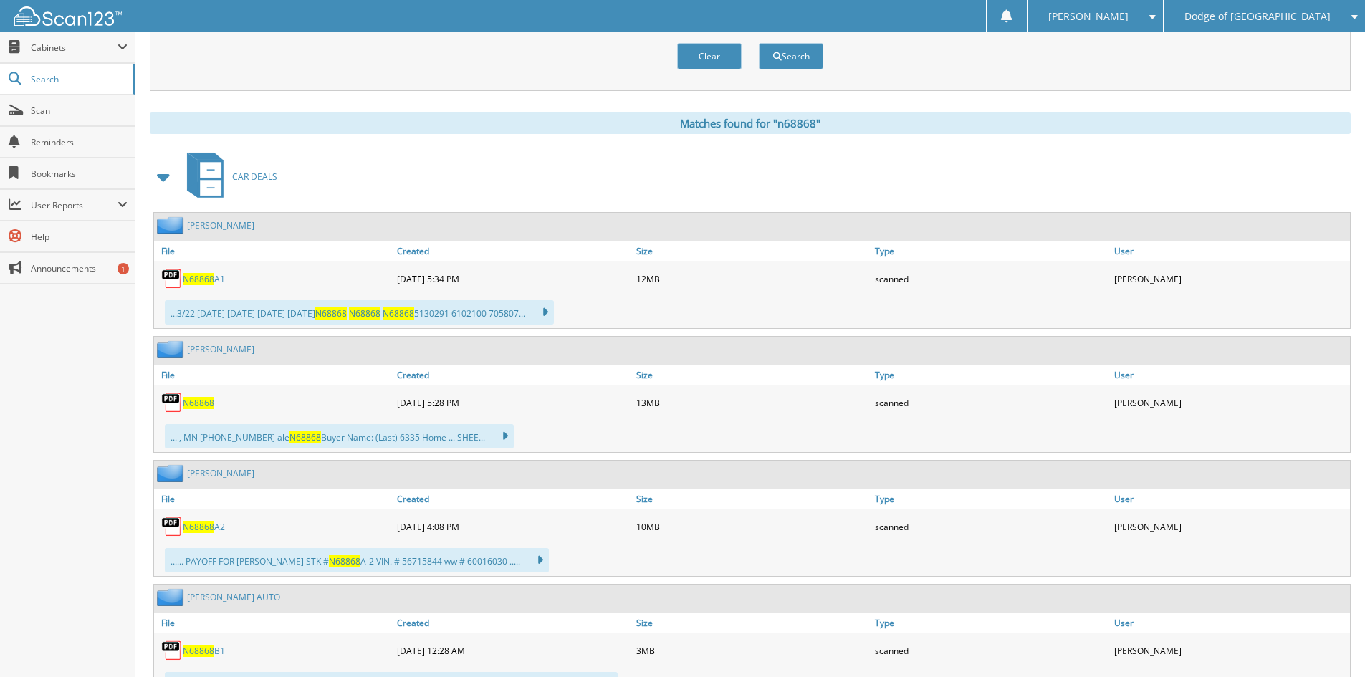  What do you see at coordinates (1329, 643) in the screenshot?
I see `div: Chat Widget` at bounding box center [1329, 643].